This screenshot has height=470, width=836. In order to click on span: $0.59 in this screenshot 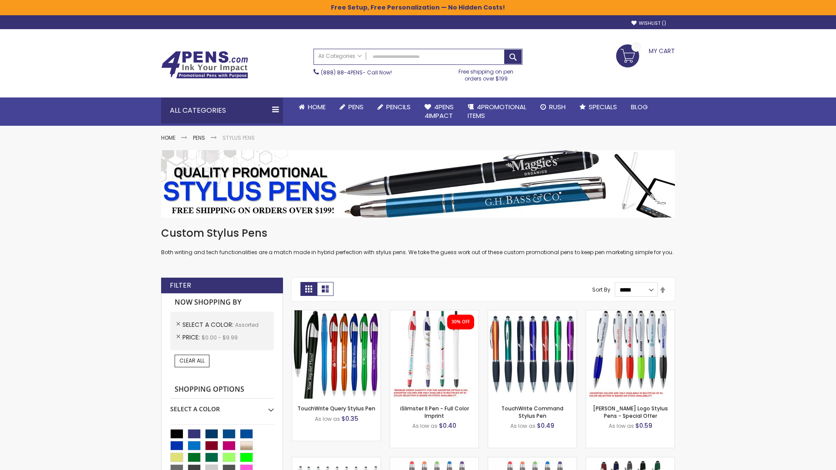, I will do `click(643, 426)`.